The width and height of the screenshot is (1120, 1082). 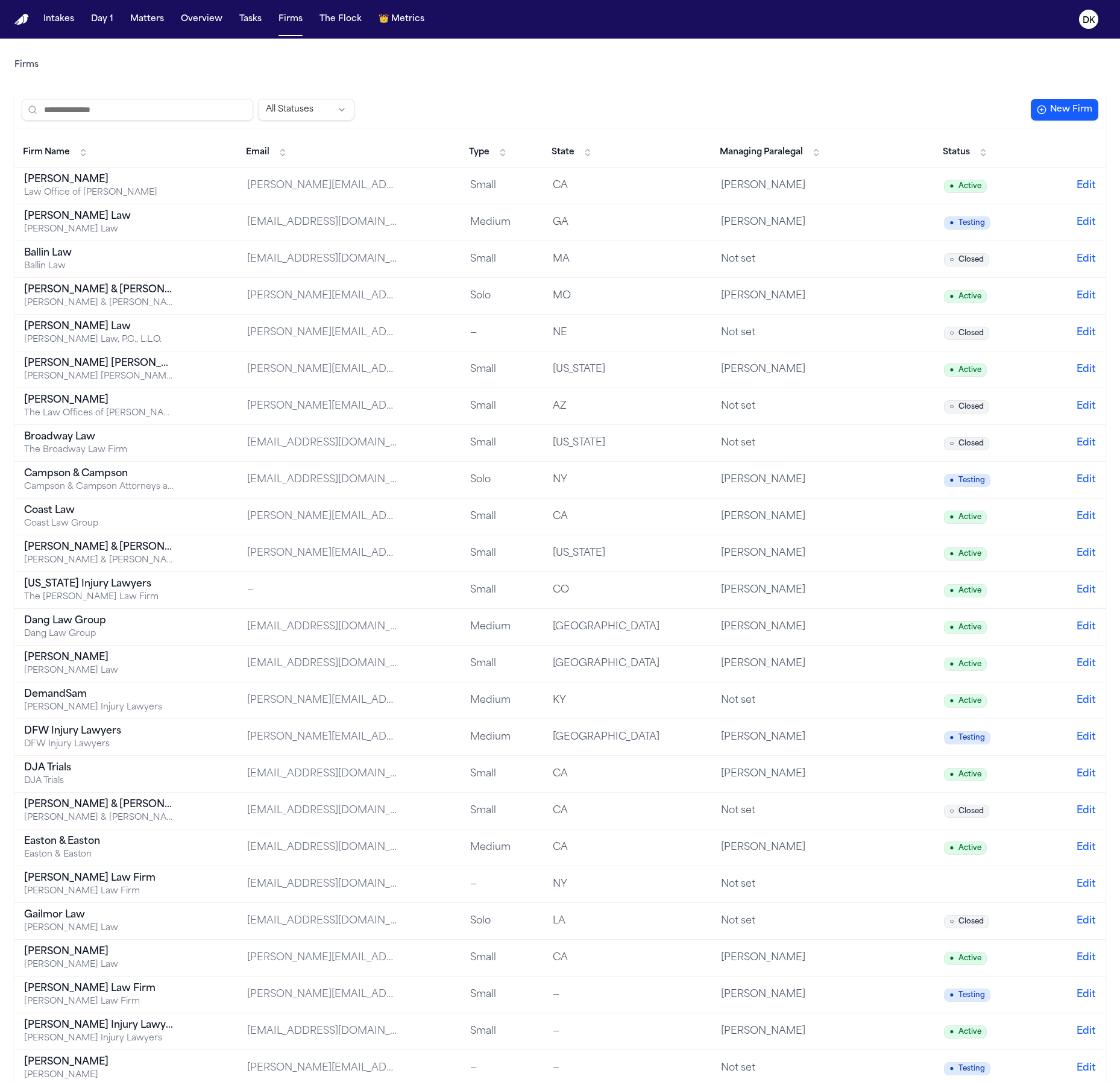 I want to click on div: Broadway Law, so click(x=100, y=437).